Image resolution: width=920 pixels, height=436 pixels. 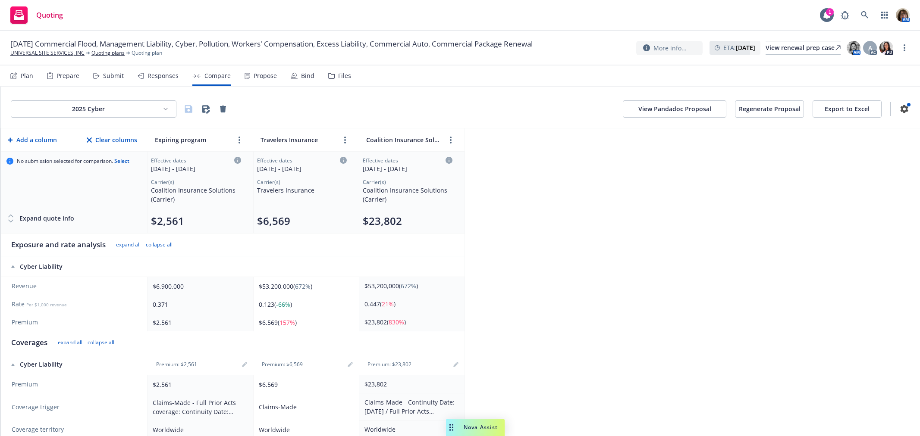 What do you see at coordinates (75, 407) in the screenshot?
I see `span: Coverage trigger` at bounding box center [75, 407].